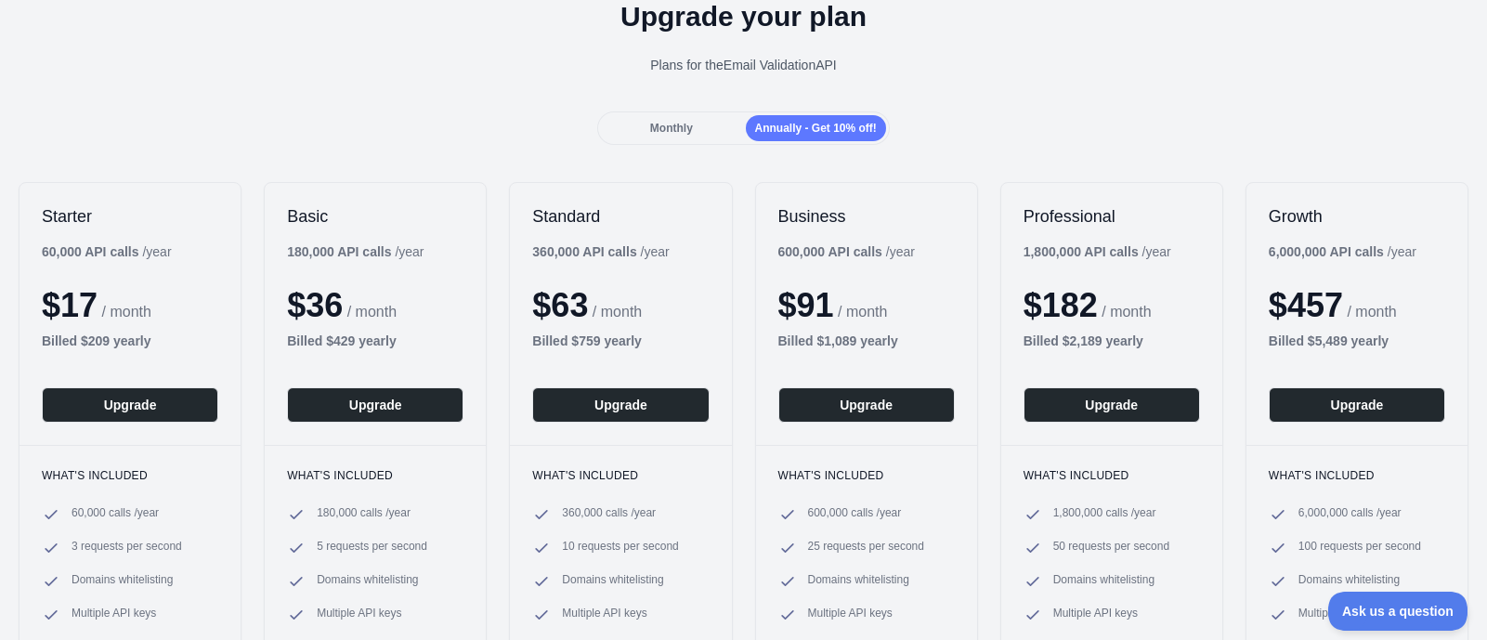  I want to click on h2: Business, so click(866, 216).